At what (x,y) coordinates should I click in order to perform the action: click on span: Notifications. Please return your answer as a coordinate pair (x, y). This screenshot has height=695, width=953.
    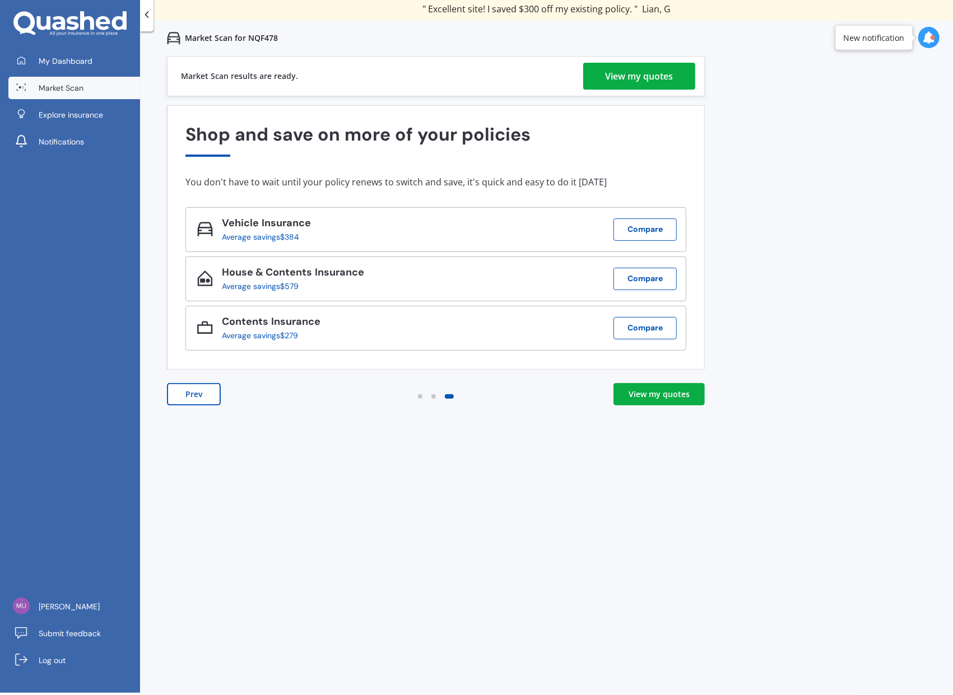
    Looking at the image, I should click on (61, 142).